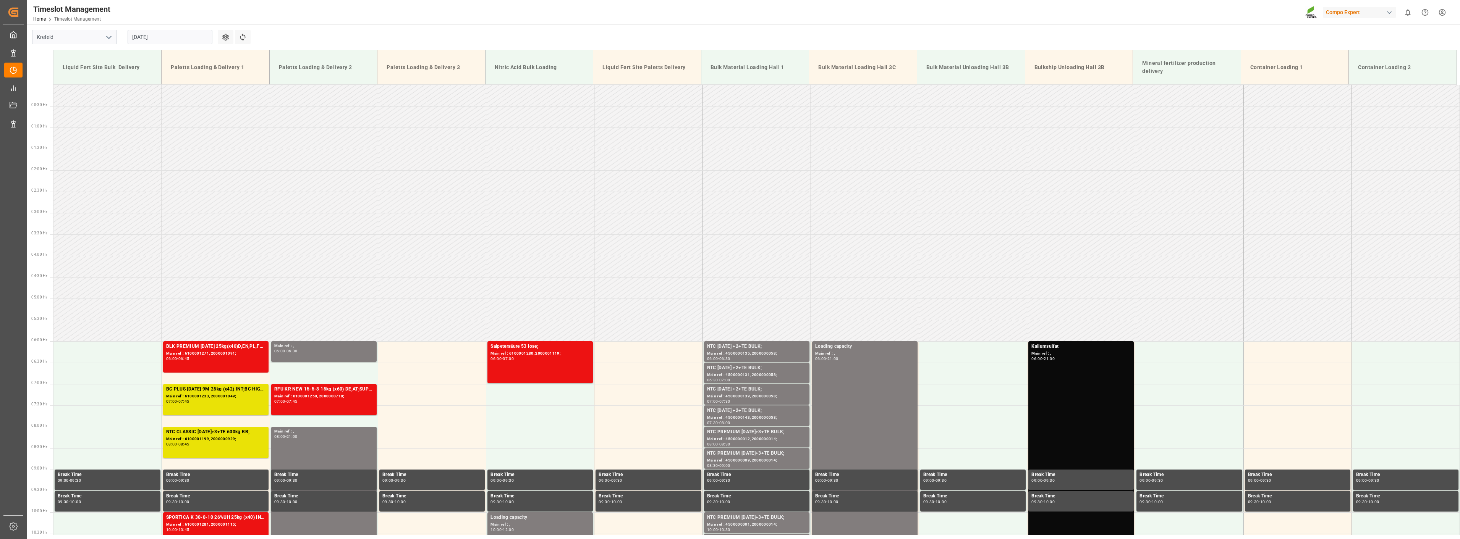 The image size is (1460, 539). Describe the element at coordinates (39, 490) in the screenshot. I see `span: 09:30 Hr` at that location.